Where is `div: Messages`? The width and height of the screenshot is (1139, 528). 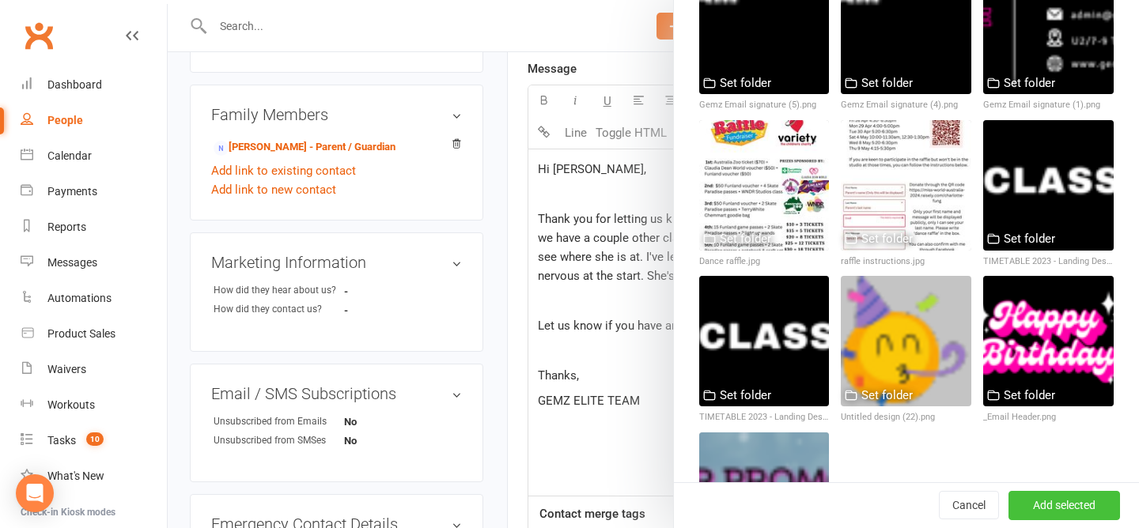 div: Messages is located at coordinates (72, 263).